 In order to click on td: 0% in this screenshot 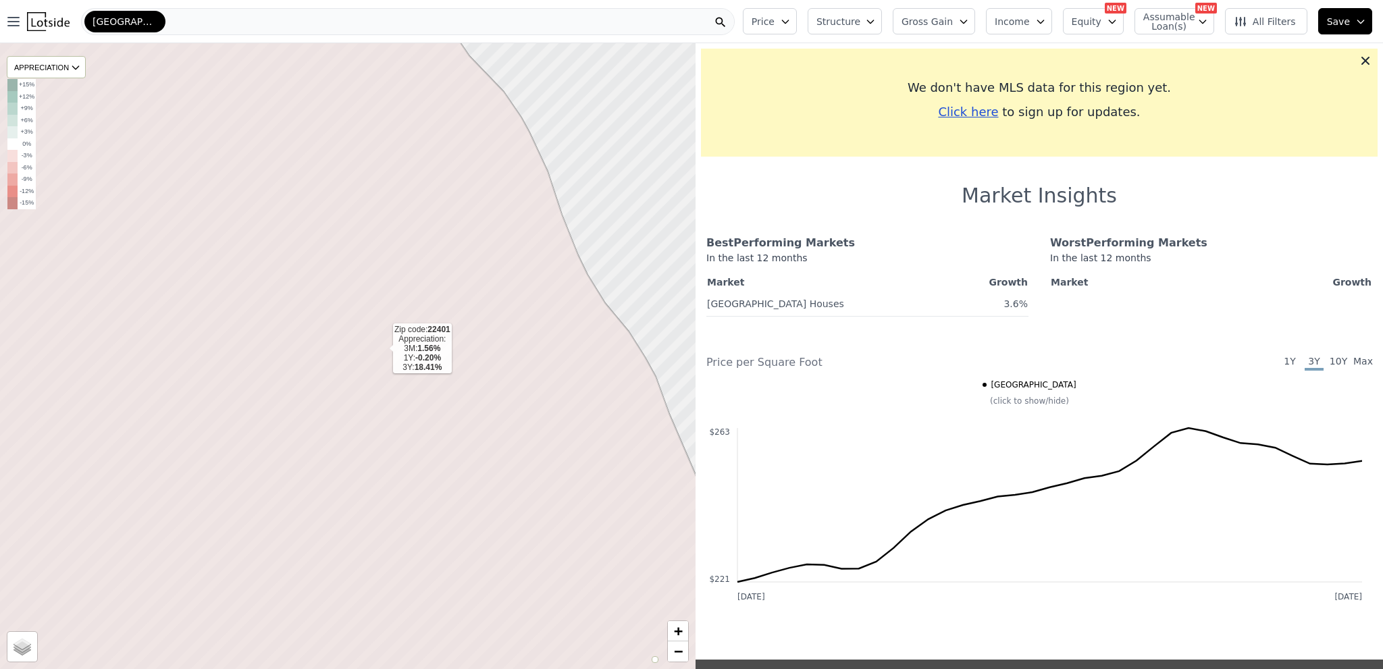, I will do `click(26, 144)`.